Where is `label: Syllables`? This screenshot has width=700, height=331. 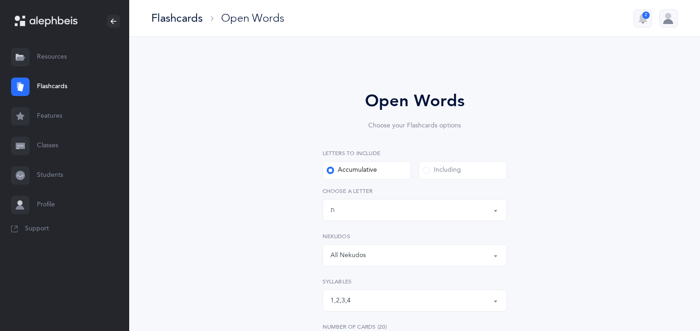
label: Syllables is located at coordinates (415, 281).